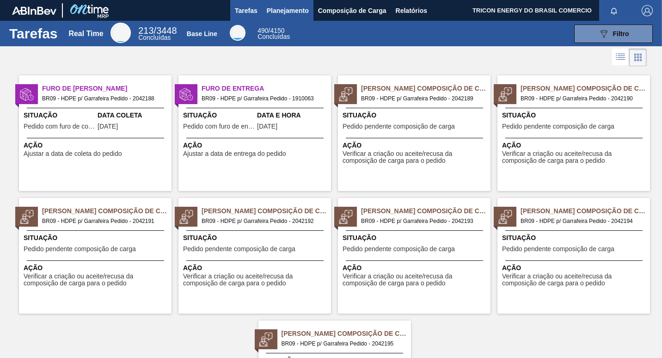 This screenshot has width=662, height=358. What do you see at coordinates (271, 31) in the screenshot?
I see `span: / 4150` at bounding box center [271, 31].